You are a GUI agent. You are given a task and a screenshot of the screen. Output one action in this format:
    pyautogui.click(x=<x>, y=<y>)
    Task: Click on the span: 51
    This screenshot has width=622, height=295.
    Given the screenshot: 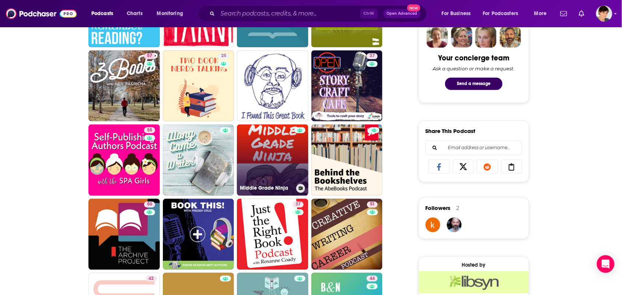 What is the action you would take?
    pyautogui.click(x=372, y=205)
    